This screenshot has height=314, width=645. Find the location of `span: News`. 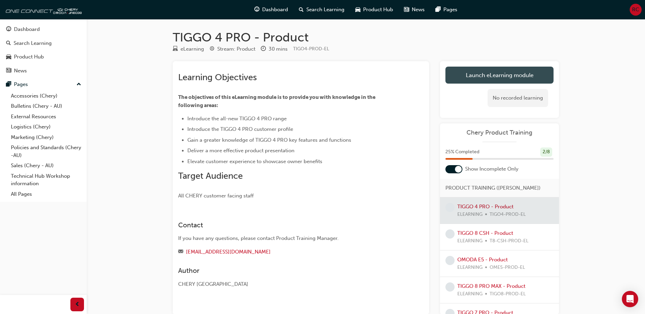

span: News is located at coordinates (418, 10).